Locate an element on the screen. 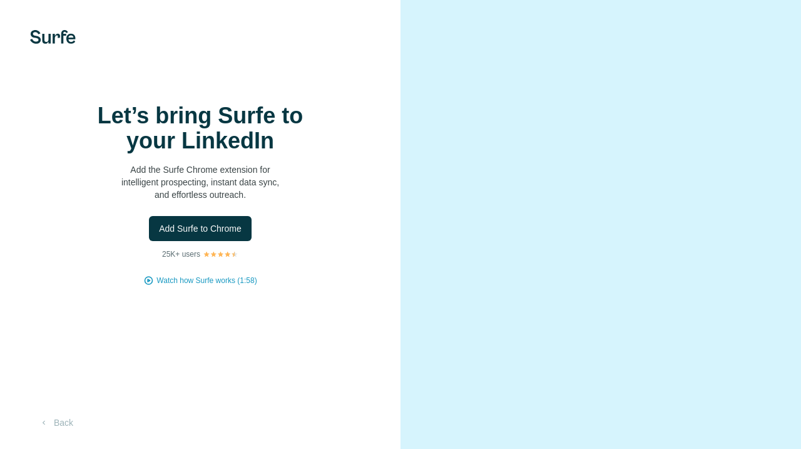 The image size is (801, 449). span: Add Surfe to Chrome is located at coordinates (200, 229).